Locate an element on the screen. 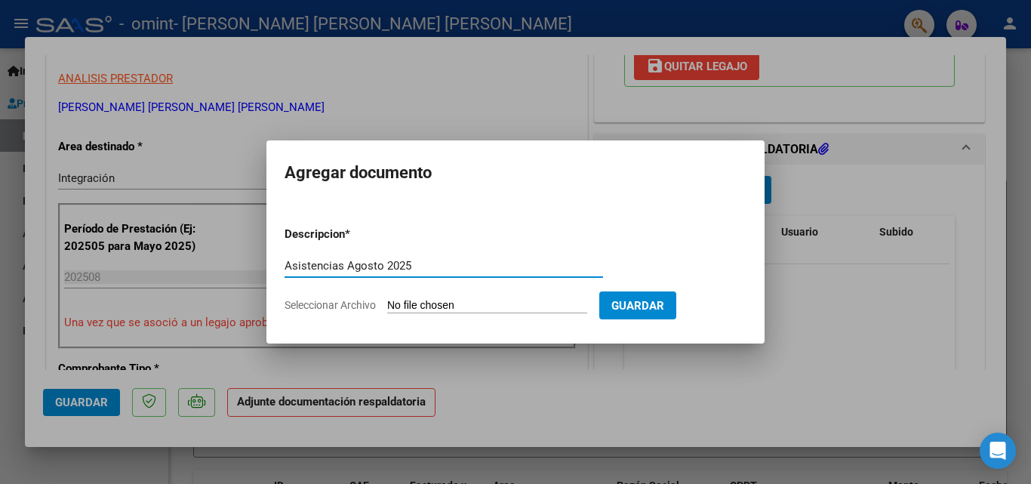 The height and width of the screenshot is (484, 1031). button: Guardar is located at coordinates (638, 305).